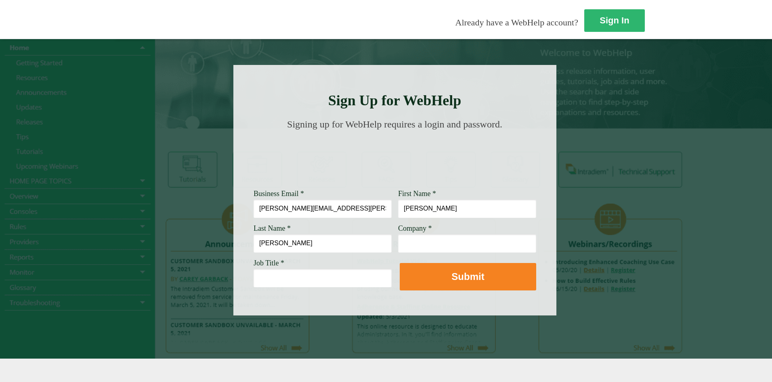 The image size is (772, 382). What do you see at coordinates (417, 194) in the screenshot?
I see `span: First Name *` at bounding box center [417, 194].